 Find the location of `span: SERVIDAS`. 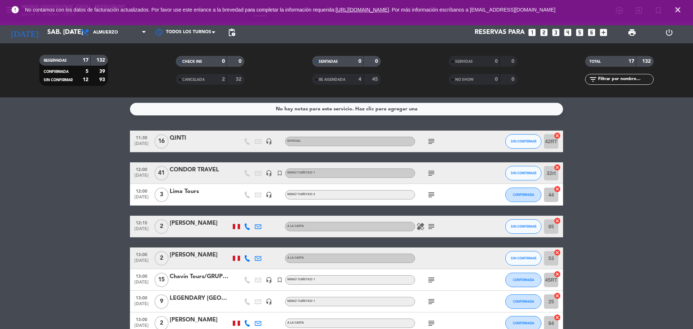

span: SERVIDAS is located at coordinates (464, 62).